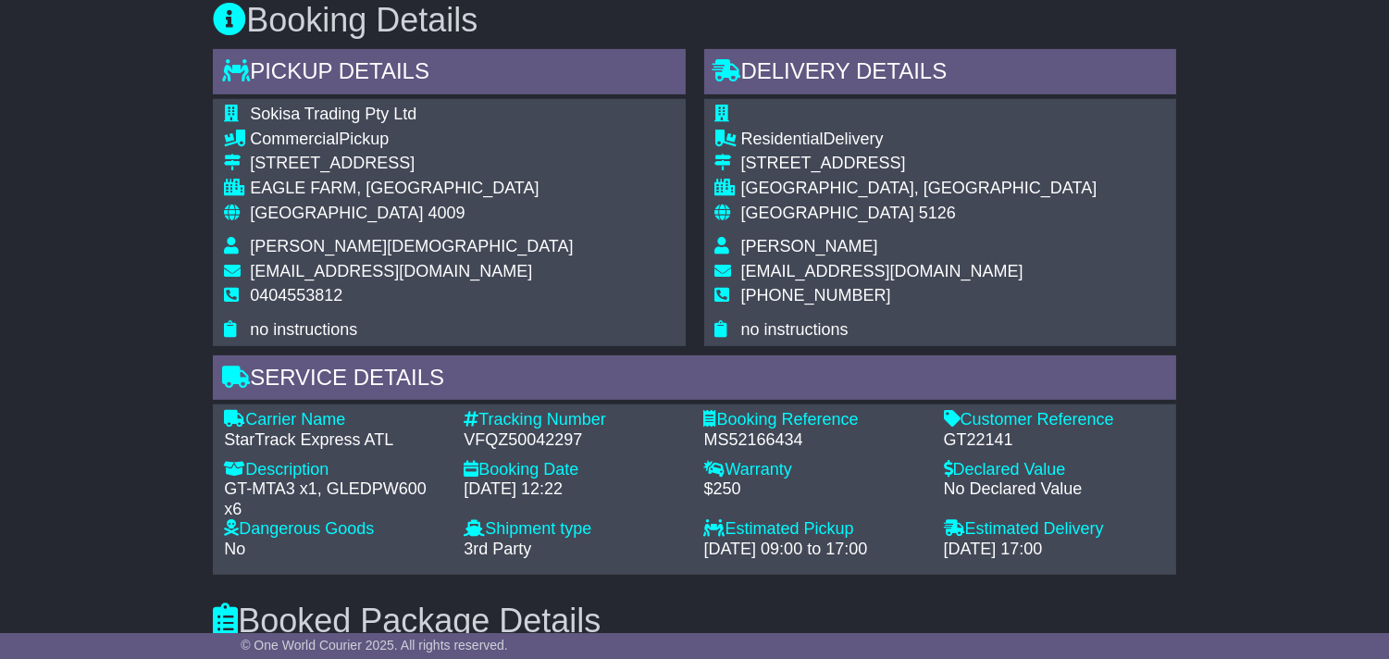 The image size is (1389, 659). I want to click on span: 0404553812, so click(296, 295).